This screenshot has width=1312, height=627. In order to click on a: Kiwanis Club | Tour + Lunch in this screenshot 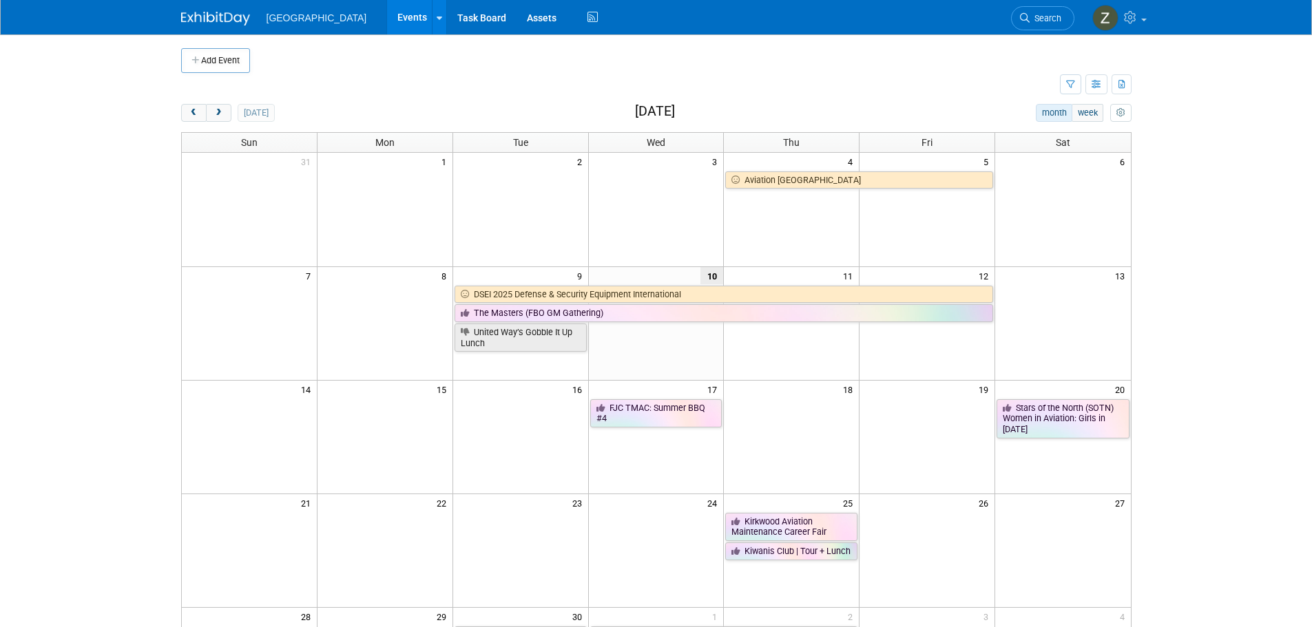, I will do `click(791, 552)`.